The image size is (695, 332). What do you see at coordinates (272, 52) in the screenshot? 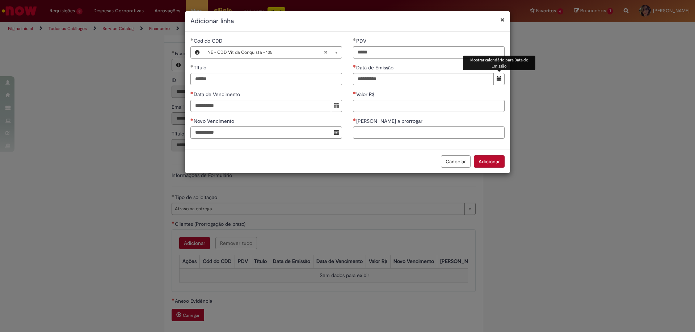
I see `a: NE - CDD Vit da Conquista - 135Limpar campo Cód do CDD` at bounding box center [272, 52].